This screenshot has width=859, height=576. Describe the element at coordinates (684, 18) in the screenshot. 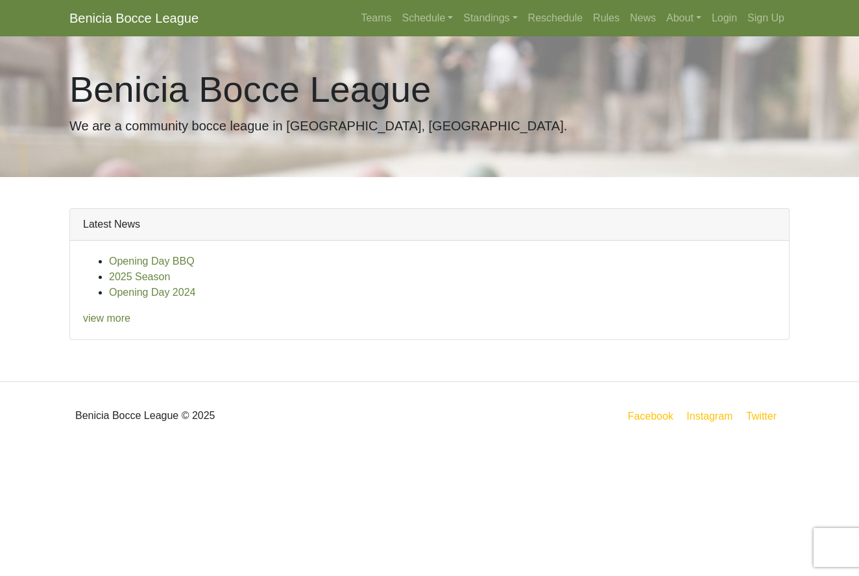

I see `a: About` at that location.